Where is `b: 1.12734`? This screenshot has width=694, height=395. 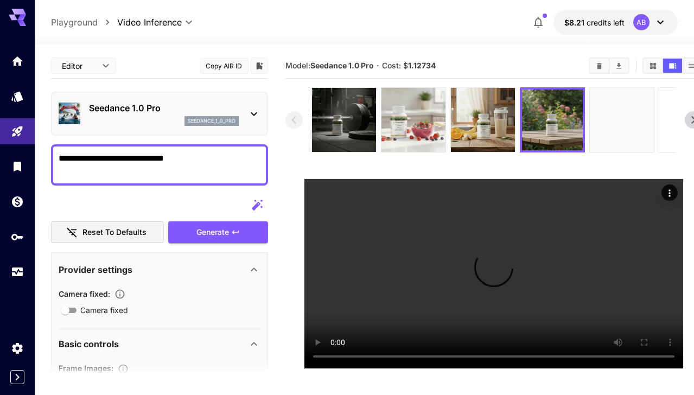
b: 1.12734 is located at coordinates (422, 65).